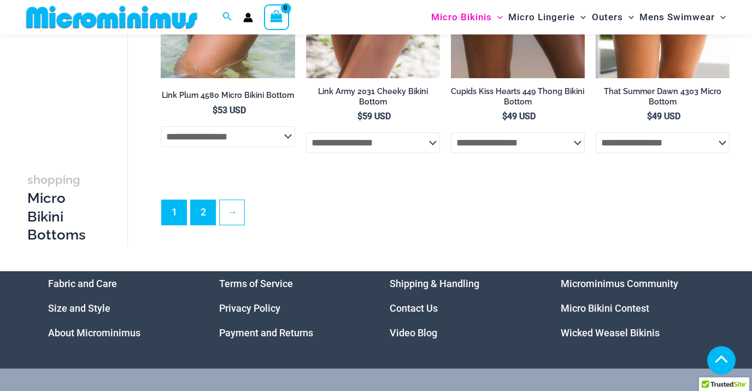 This screenshot has width=752, height=391. Describe the element at coordinates (632, 308) in the screenshot. I see `aside: Footer Widget 4` at that location.